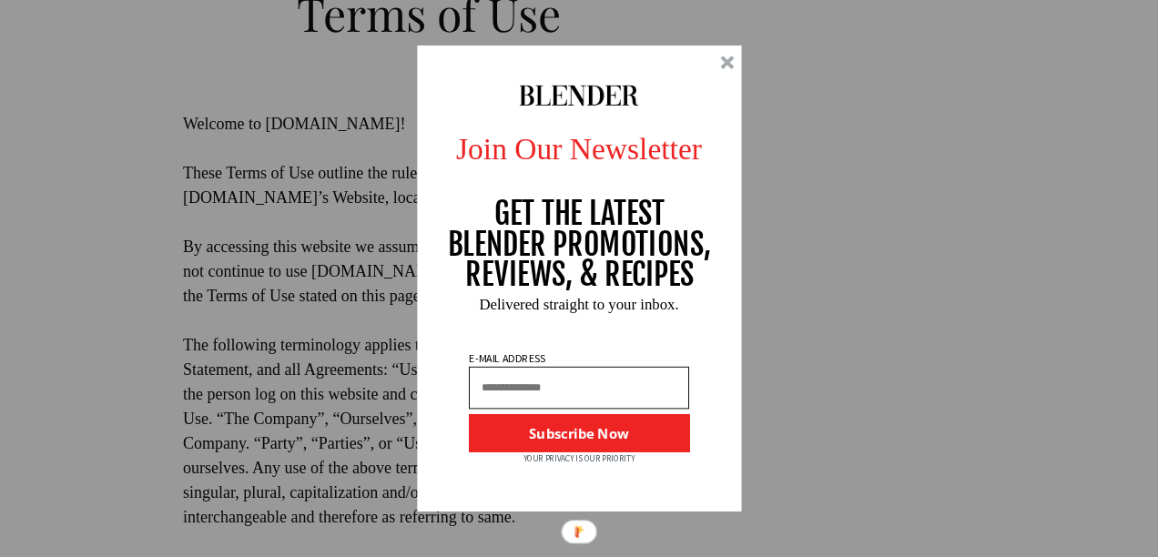 The image size is (1158, 557). What do you see at coordinates (579, 148) in the screenshot?
I see `p: Join Our Newsletter` at bounding box center [579, 148].